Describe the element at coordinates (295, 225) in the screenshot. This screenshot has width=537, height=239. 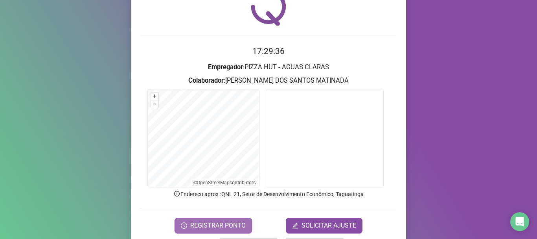
I see `span: edit` at that location.